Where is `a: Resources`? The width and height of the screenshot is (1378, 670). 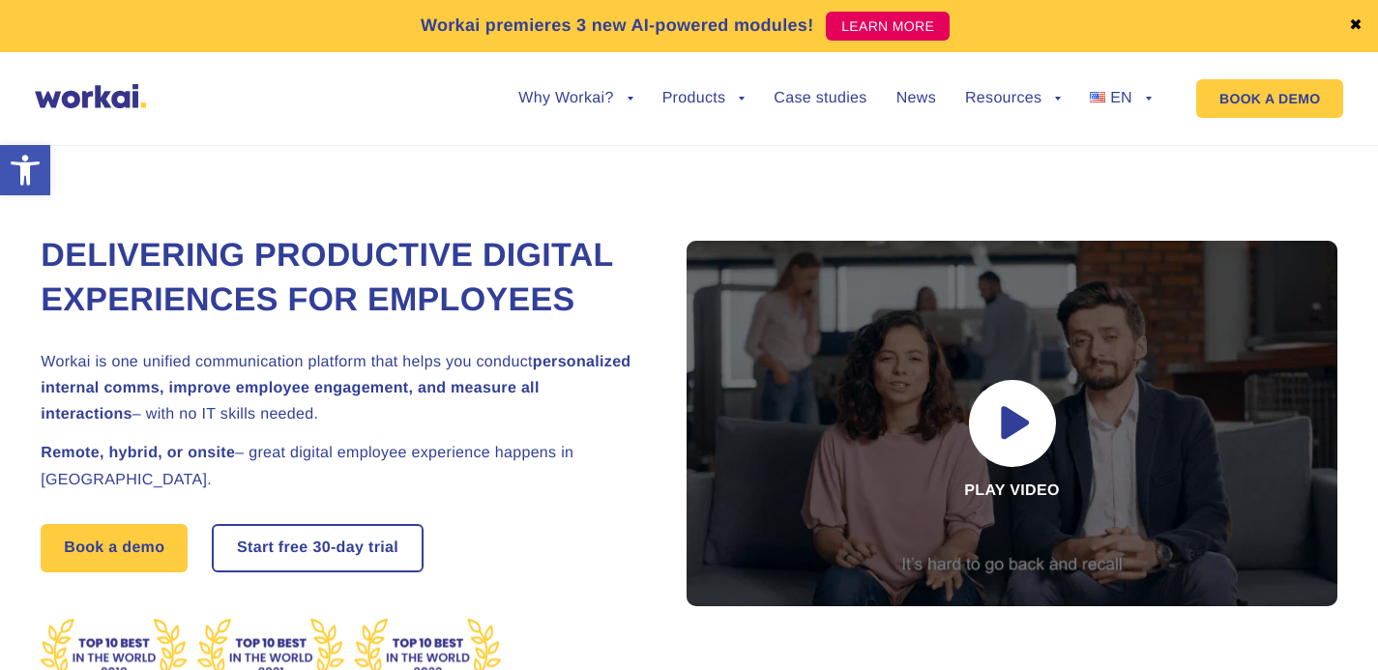
a: Resources is located at coordinates (1012, 99).